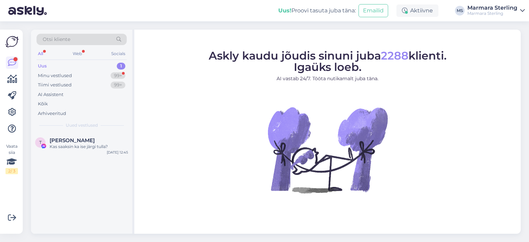  Describe the element at coordinates (40, 54) in the screenshot. I see `div: All` at that location.